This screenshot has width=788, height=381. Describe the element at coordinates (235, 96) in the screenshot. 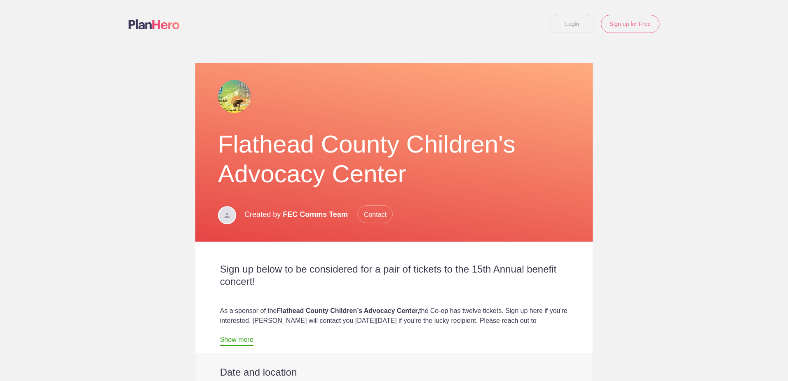

I see `img: Great bear` at that location.